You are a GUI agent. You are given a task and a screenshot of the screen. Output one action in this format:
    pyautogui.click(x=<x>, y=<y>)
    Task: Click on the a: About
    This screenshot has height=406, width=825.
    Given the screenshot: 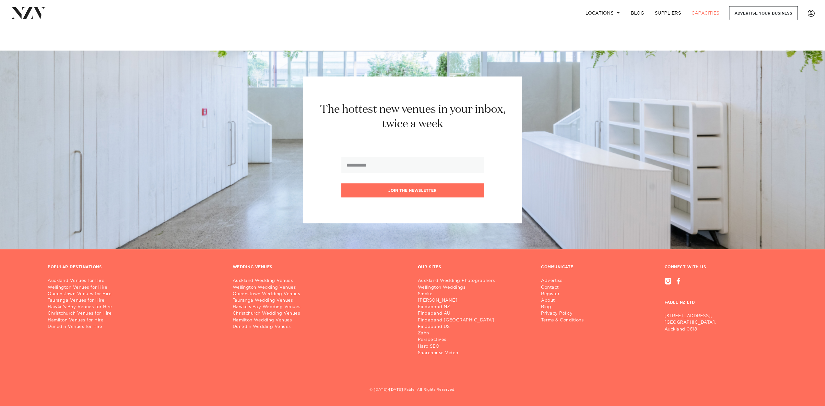 What is the action you would take?
    pyautogui.click(x=564, y=301)
    